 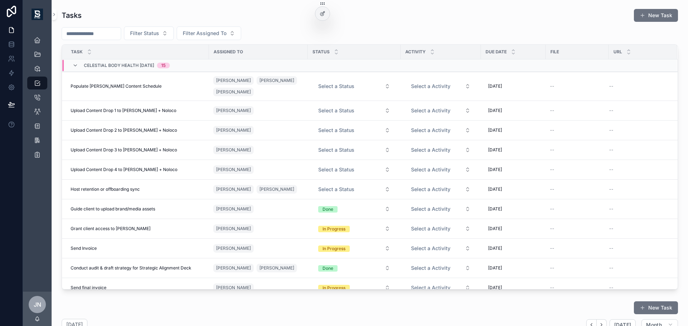 I want to click on h1: Tasks, so click(x=72, y=15).